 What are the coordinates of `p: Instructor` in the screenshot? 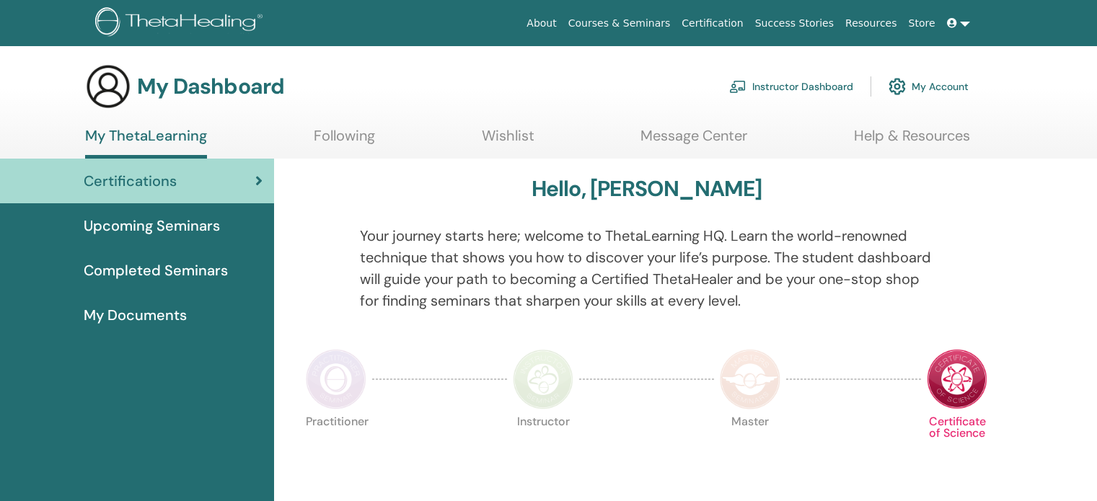 It's located at (543, 447).